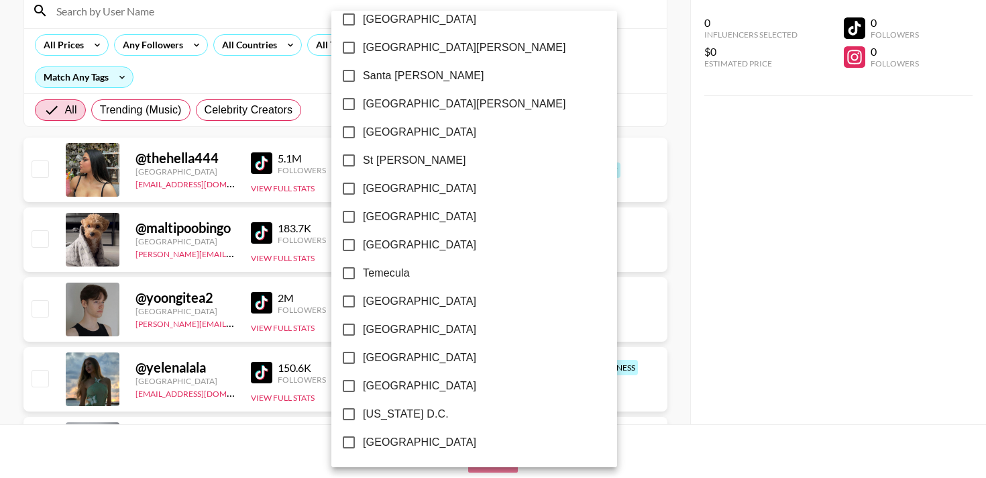 The image size is (986, 478). Describe the element at coordinates (386, 273) in the screenshot. I see `span: Temecula` at that location.